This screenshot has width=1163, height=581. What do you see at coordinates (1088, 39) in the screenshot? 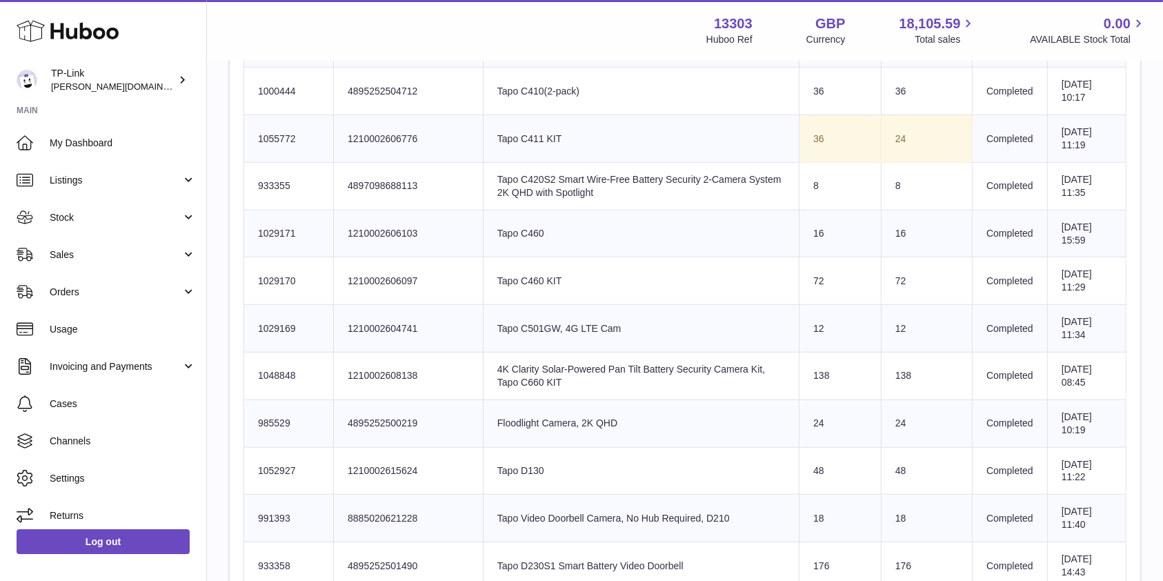
I see `span: AVAILABLE Stock Total` at bounding box center [1088, 39].